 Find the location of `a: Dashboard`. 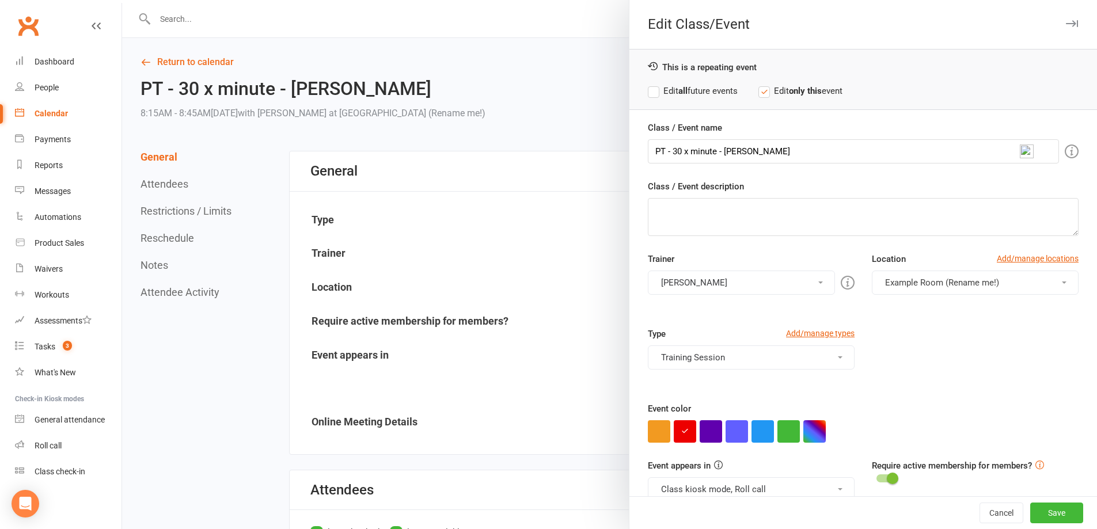

a: Dashboard is located at coordinates (68, 62).